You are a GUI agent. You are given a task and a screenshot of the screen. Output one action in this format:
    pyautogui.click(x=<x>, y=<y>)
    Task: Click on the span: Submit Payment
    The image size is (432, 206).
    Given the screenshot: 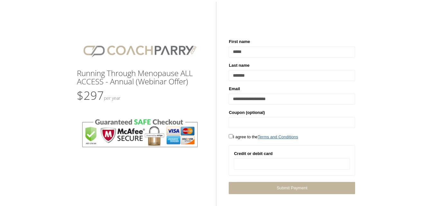 What is the action you would take?
    pyautogui.click(x=292, y=188)
    